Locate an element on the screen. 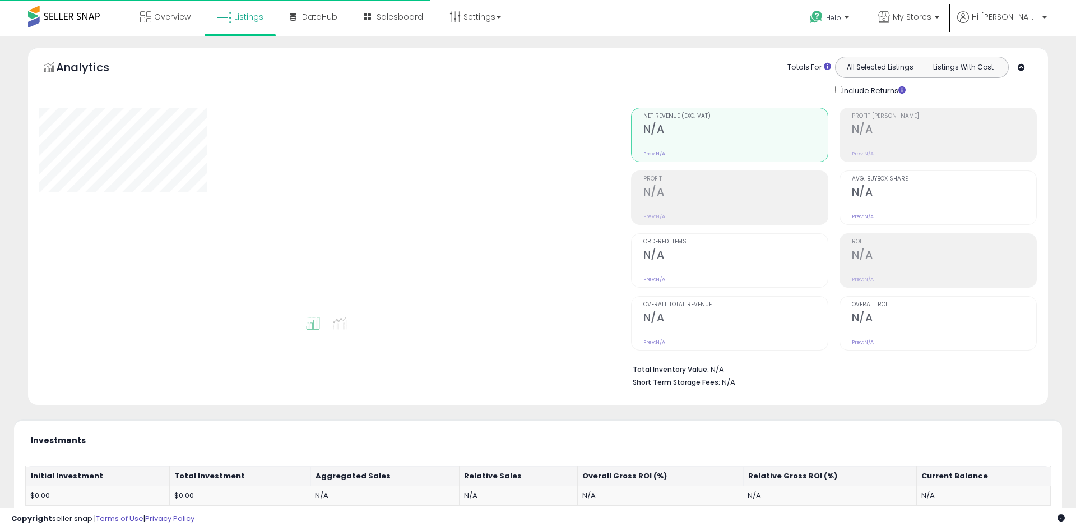 Image resolution: width=1076 pixels, height=530 pixels. span: ROI is located at coordinates (944, 242).